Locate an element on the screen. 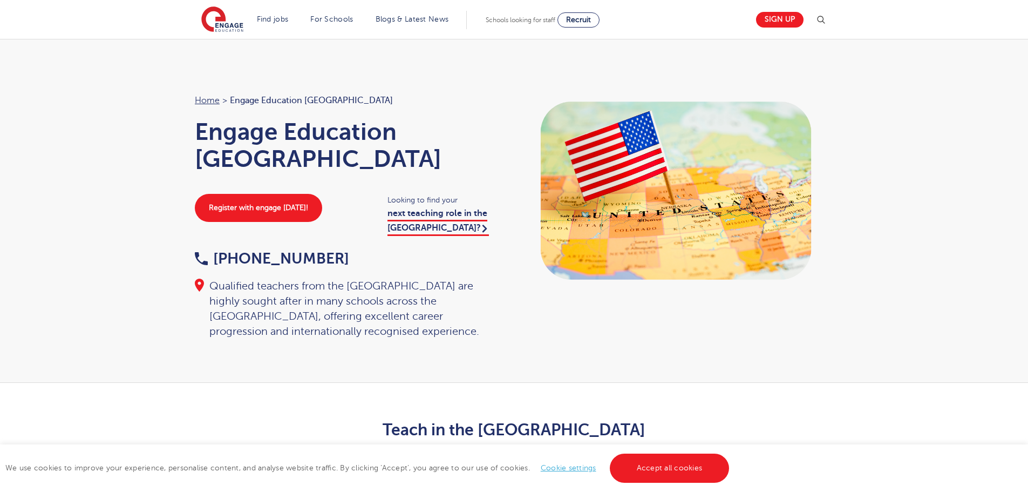  a: Blogs & Latest News is located at coordinates (412, 19).